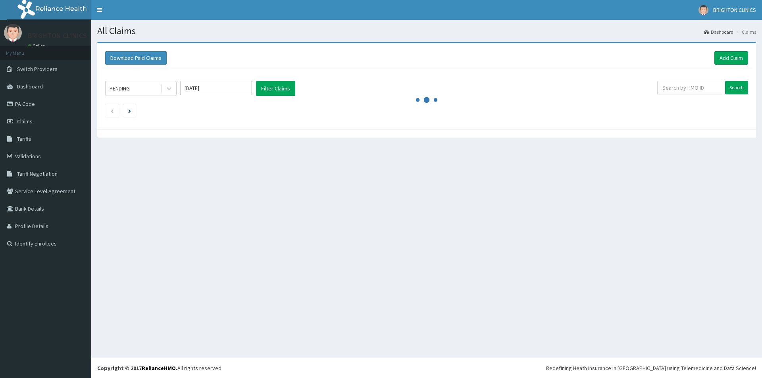 The height and width of the screenshot is (378, 762). What do you see at coordinates (426, 31) in the screenshot?
I see `h1: All Claims` at bounding box center [426, 31].